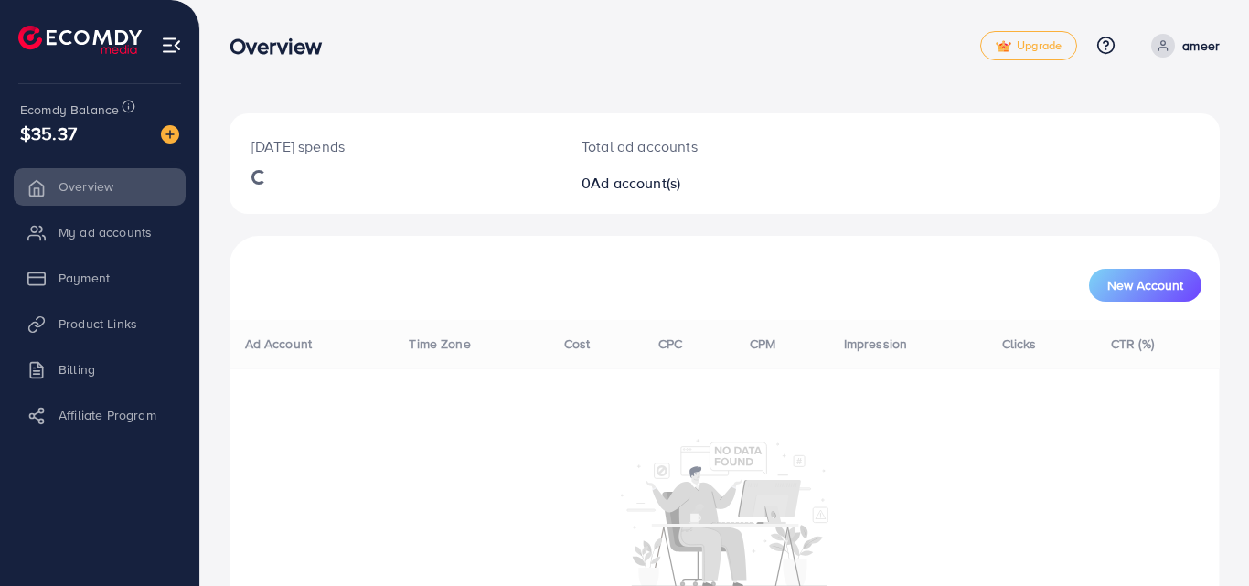  Describe the element at coordinates (80, 39) in the screenshot. I see `img: logo` at that location.